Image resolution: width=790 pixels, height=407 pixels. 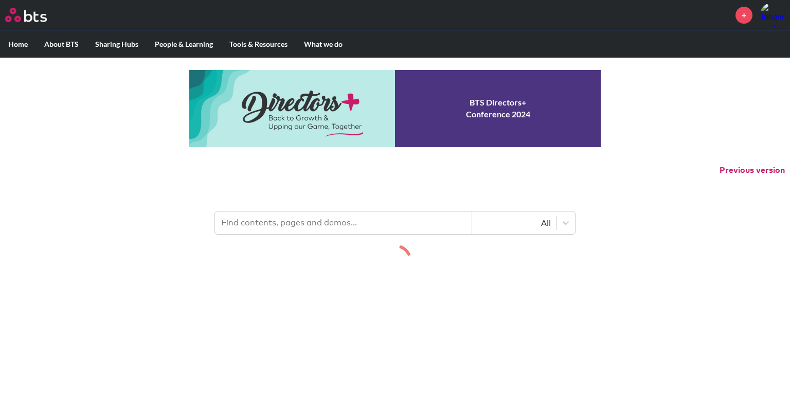 What do you see at coordinates (514, 223) in the screenshot?
I see `div: All` at bounding box center [514, 223].